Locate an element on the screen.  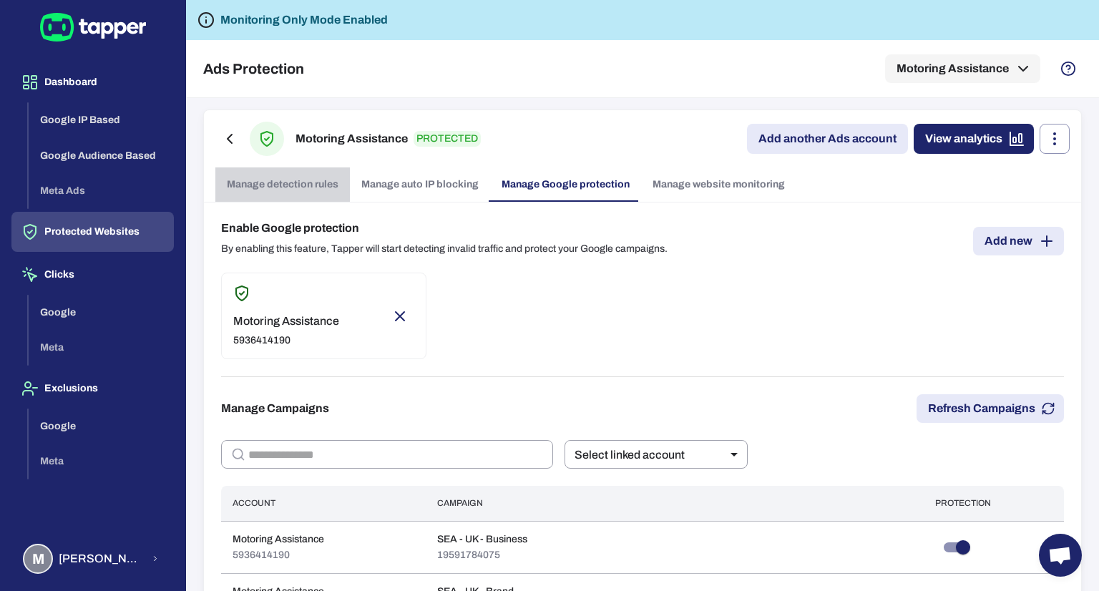
div: M is located at coordinates (38, 559).